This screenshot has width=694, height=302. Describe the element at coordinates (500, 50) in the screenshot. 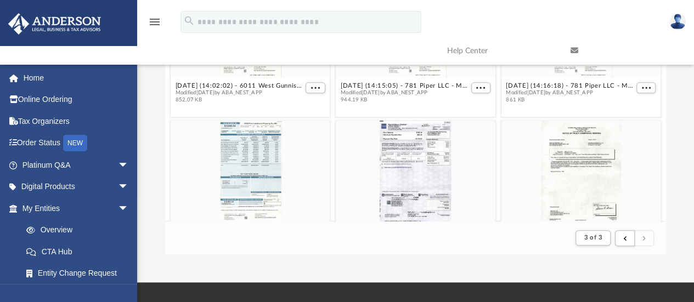

I see `a: Help Center` at that location.